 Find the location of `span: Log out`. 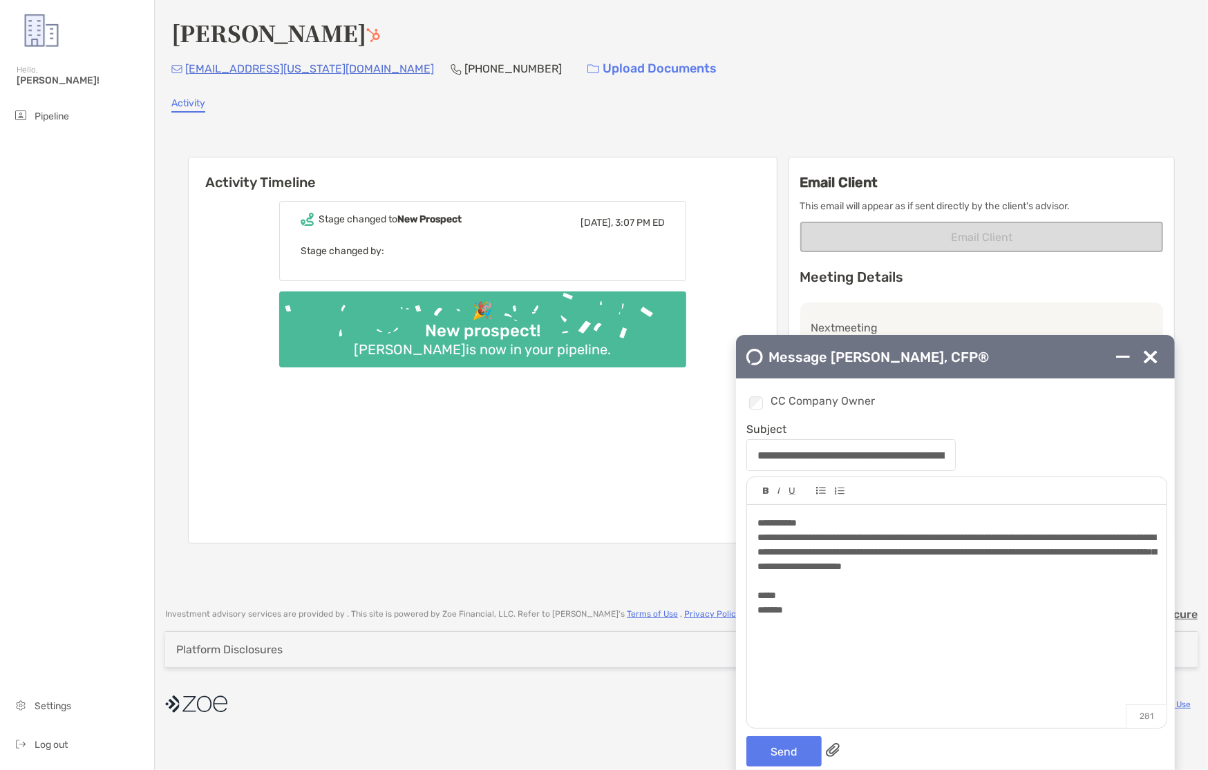

span: Log out is located at coordinates (51, 745).